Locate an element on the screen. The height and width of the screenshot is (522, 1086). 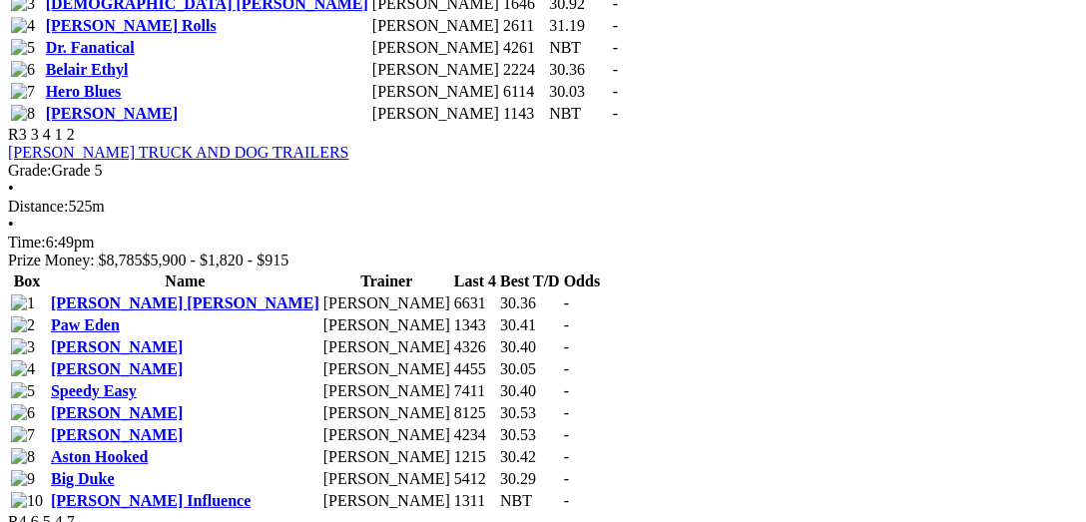
td: 30.29 is located at coordinates (530, 479).